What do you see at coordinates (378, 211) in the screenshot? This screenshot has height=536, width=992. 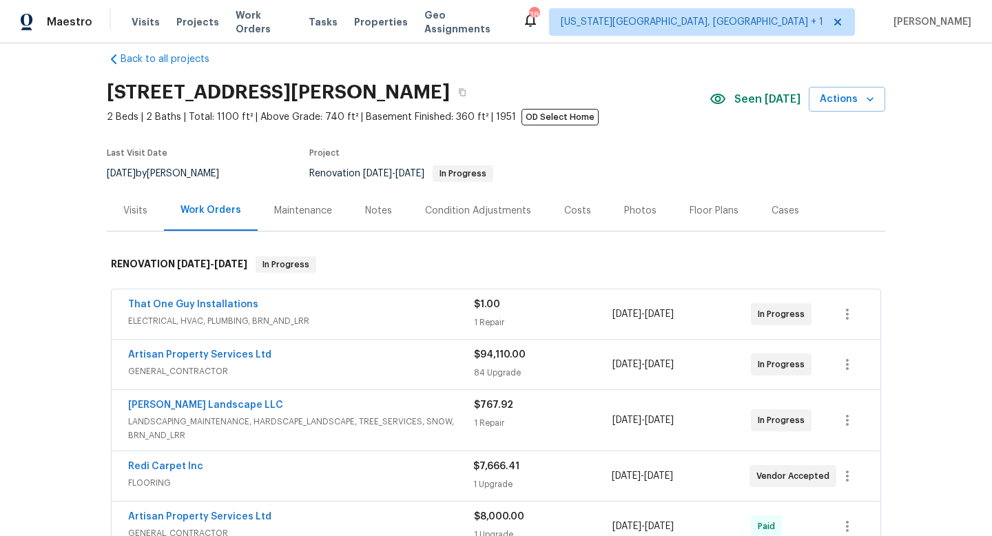 I see `div: Notes` at bounding box center [378, 211].